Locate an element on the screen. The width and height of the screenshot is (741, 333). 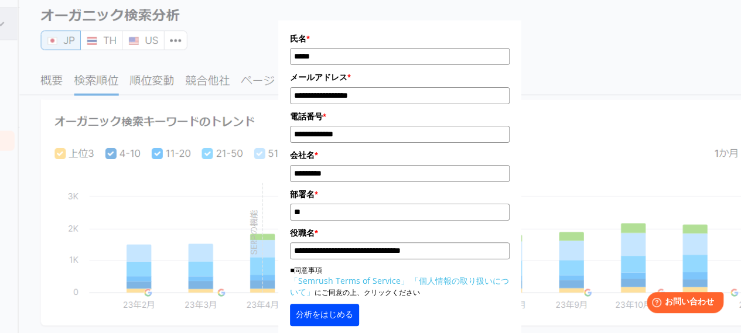
label: 部署名 is located at coordinates (400, 194).